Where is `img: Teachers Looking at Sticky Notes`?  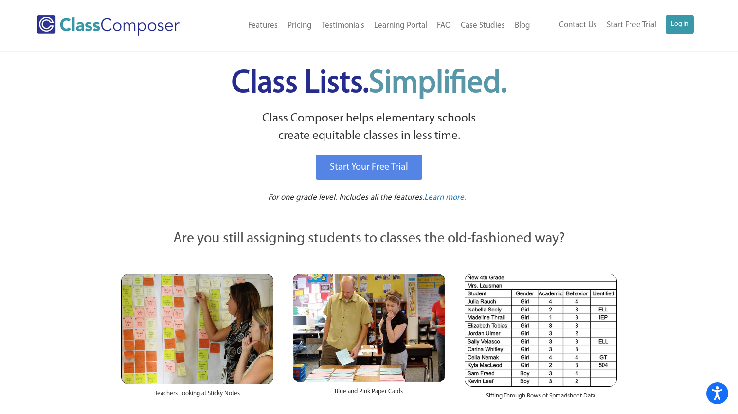 img: Teachers Looking at Sticky Notes is located at coordinates (197, 329).